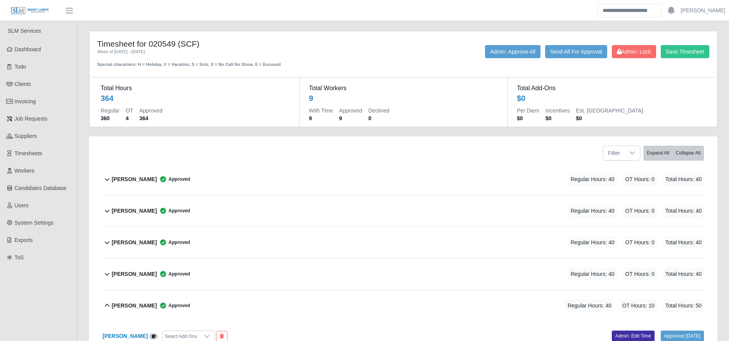 The height and width of the screenshot is (341, 729). Describe the element at coordinates (513, 52) in the screenshot. I see `button: Admin: Approve All` at that location.